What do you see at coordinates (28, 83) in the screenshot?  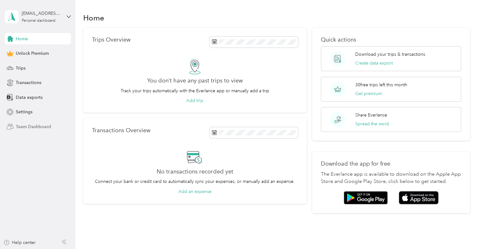 I see `span: Transactions` at bounding box center [28, 83].